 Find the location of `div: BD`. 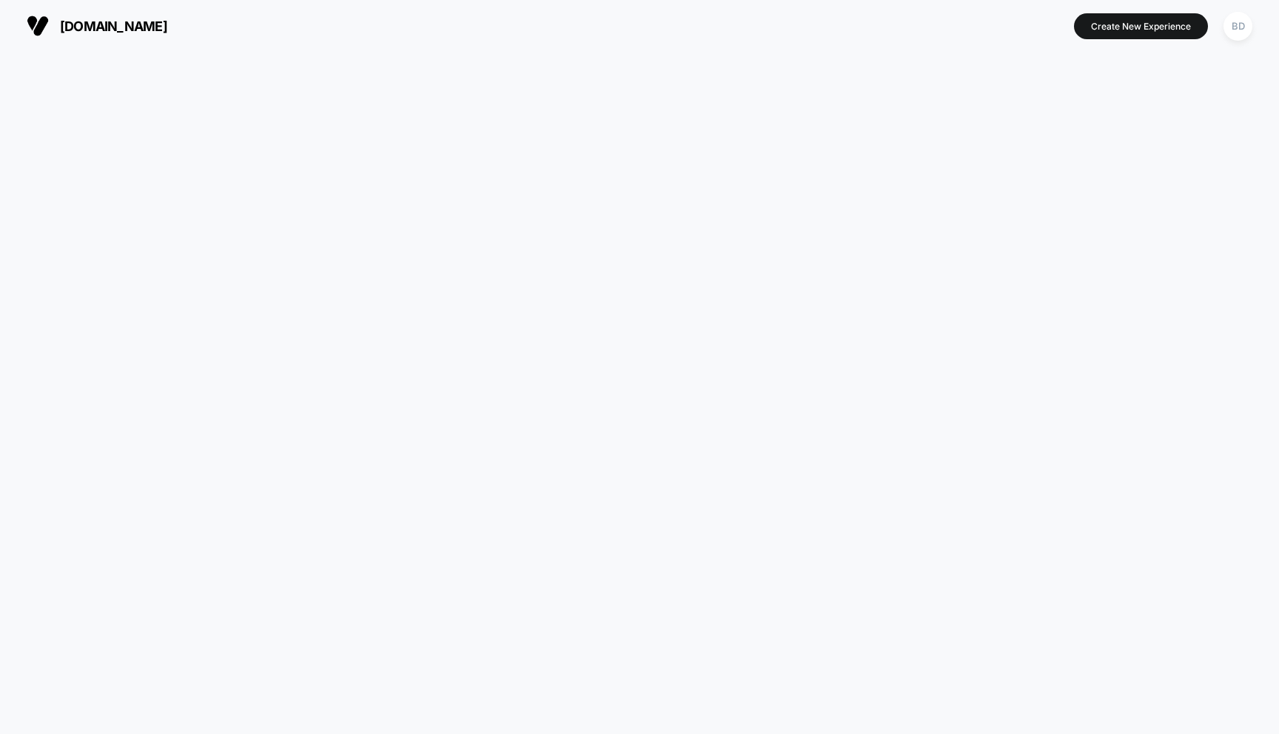

div: BD is located at coordinates (1237, 26).